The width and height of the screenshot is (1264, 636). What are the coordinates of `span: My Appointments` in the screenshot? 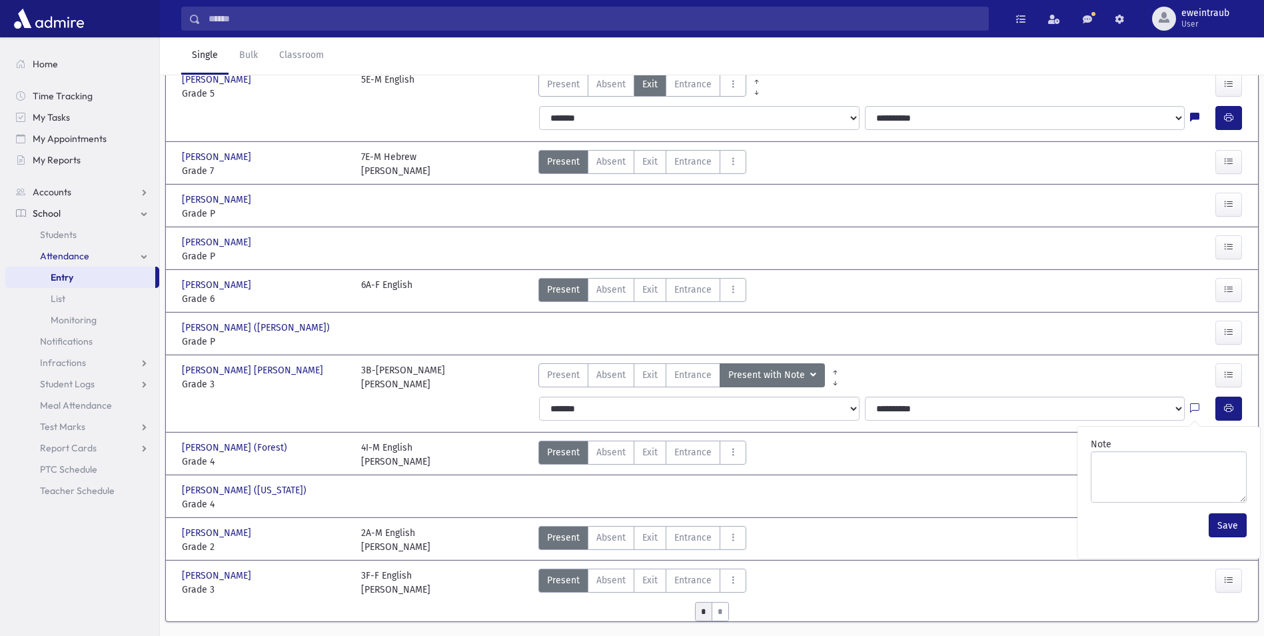 It's located at (69, 139).